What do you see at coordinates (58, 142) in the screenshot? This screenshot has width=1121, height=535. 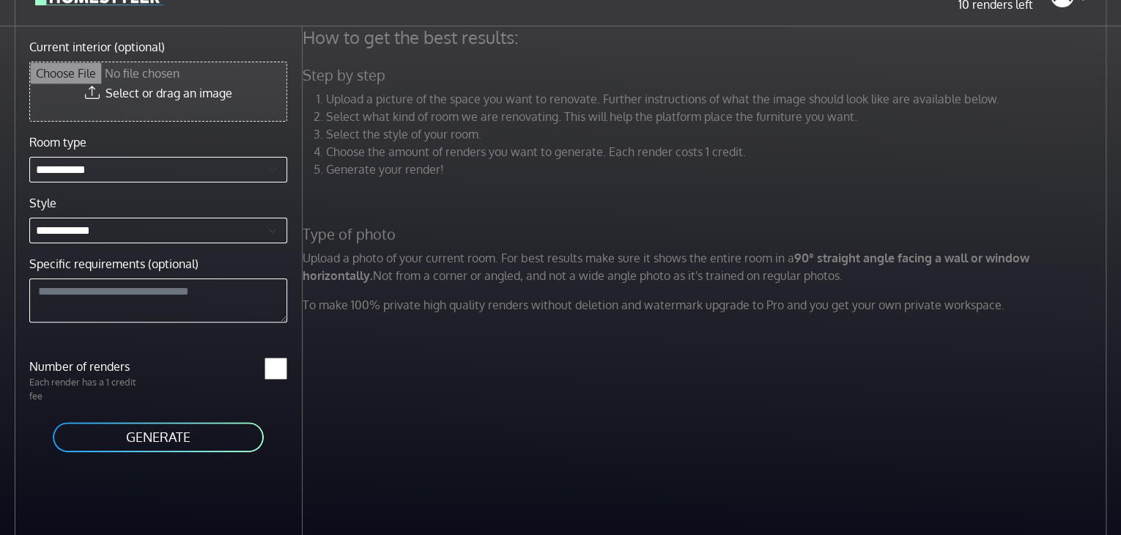 I see `label: Room type` at bounding box center [58, 142].